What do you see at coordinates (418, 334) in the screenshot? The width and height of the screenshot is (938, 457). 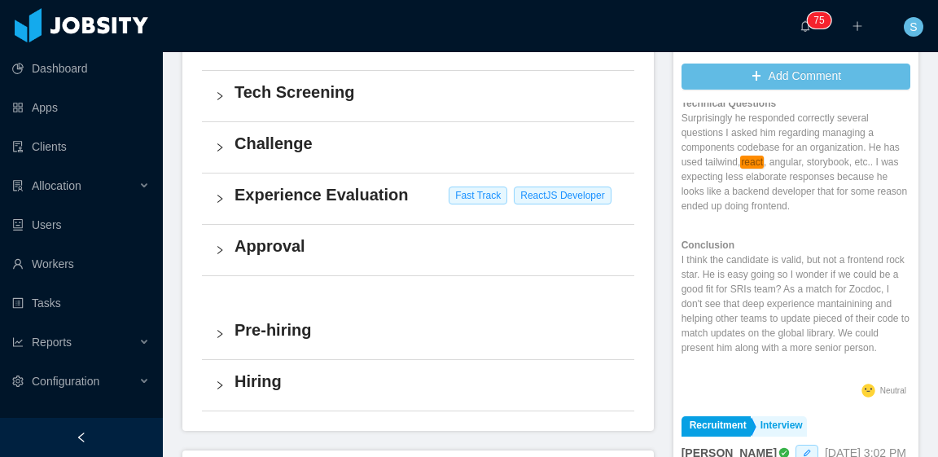 I see `div: icon: rightPre-hiring` at bounding box center [418, 334].